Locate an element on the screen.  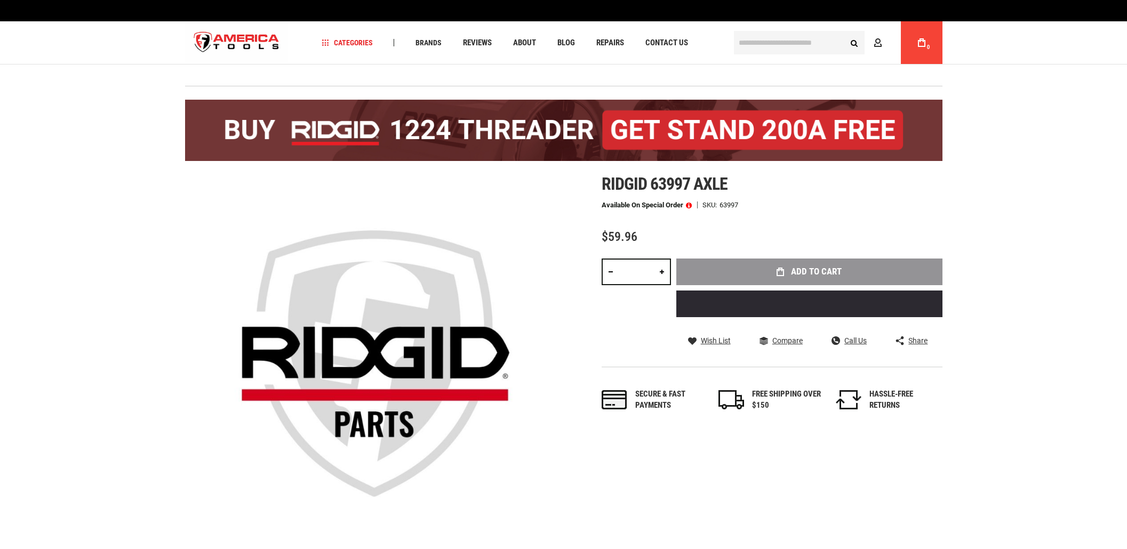
span: Ridgid 63997 axle is located at coordinates (664, 184).